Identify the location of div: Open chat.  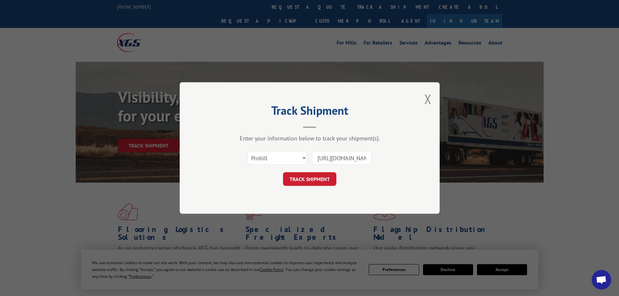
(602, 280).